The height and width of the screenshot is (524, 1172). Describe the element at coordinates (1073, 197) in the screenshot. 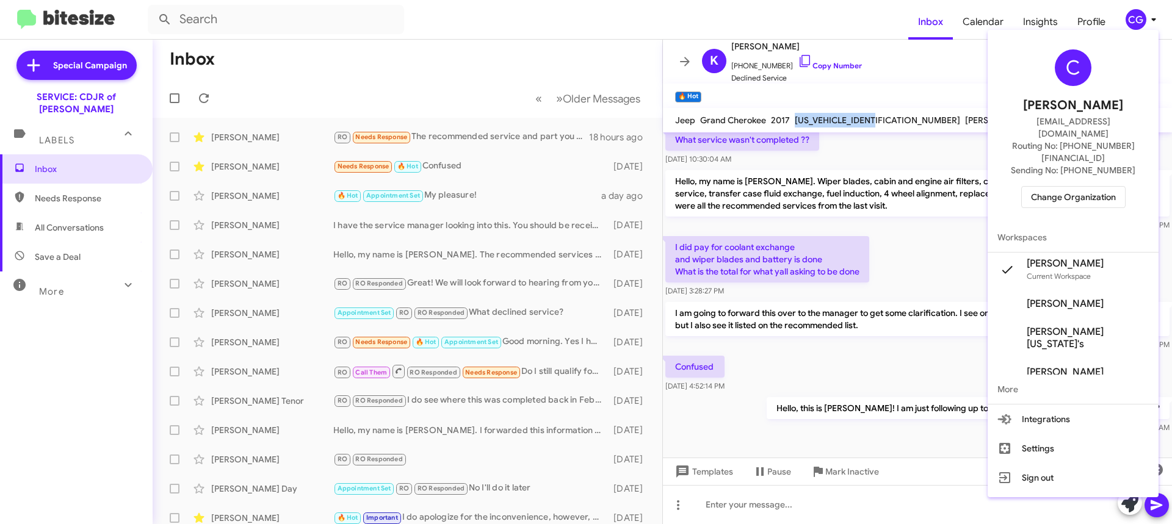

I see `span: Change Organization` at that location.